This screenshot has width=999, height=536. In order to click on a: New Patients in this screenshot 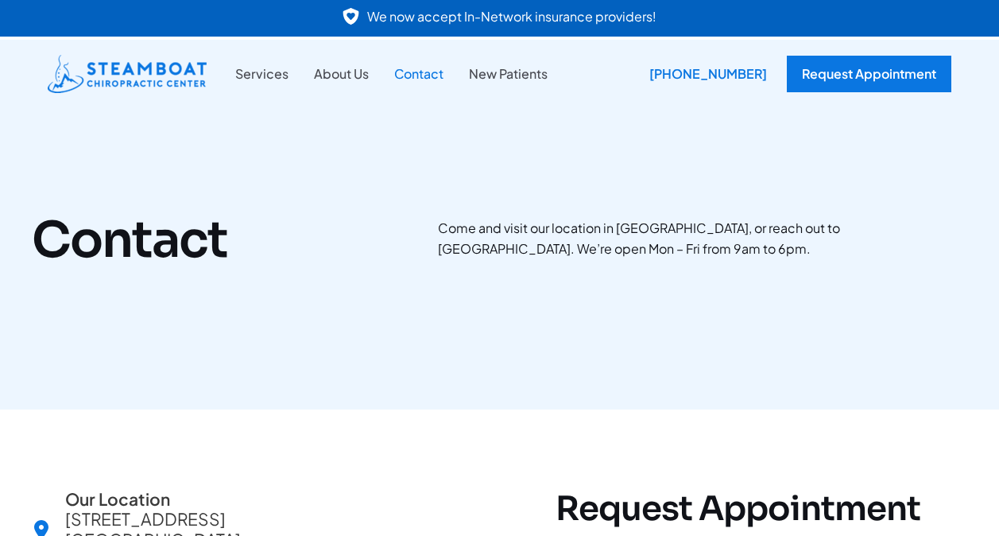, I will do `click(508, 74)`.